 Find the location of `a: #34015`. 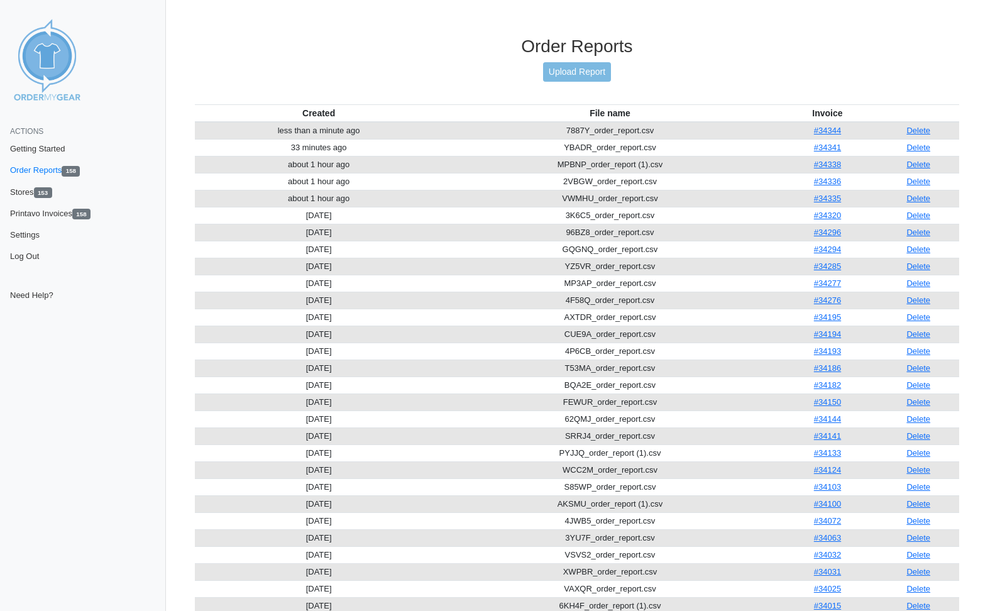

a: #34015 is located at coordinates (827, 605).